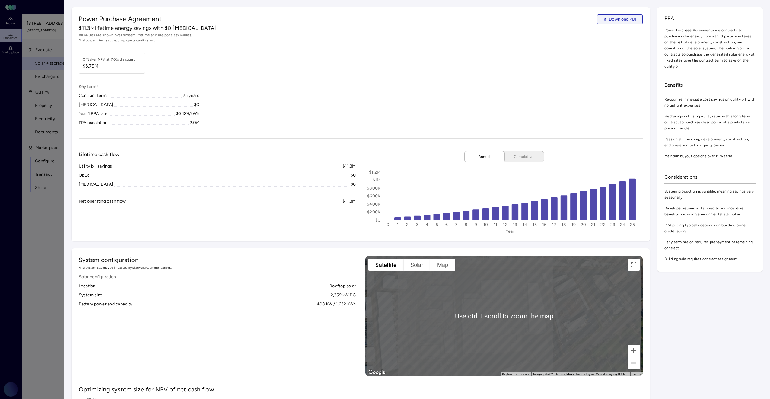 This screenshot has width=770, height=399. I want to click on button: Show solar potential, so click(417, 265).